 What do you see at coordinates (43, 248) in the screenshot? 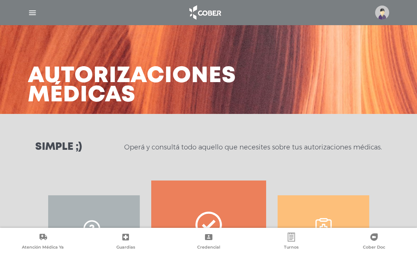
I see `span: Atención Médica Ya` at bounding box center [43, 248].